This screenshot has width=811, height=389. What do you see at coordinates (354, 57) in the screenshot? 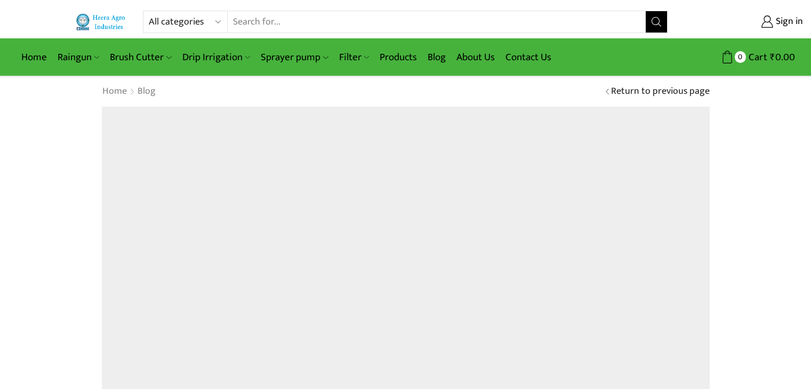
I see `a: Filter` at bounding box center [354, 57].